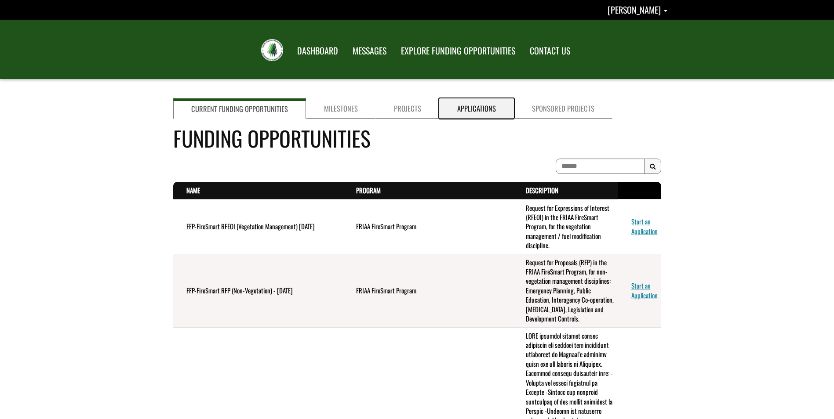 This screenshot has width=834, height=419. Describe the element at coordinates (477, 109) in the screenshot. I see `a: Applications` at that location.